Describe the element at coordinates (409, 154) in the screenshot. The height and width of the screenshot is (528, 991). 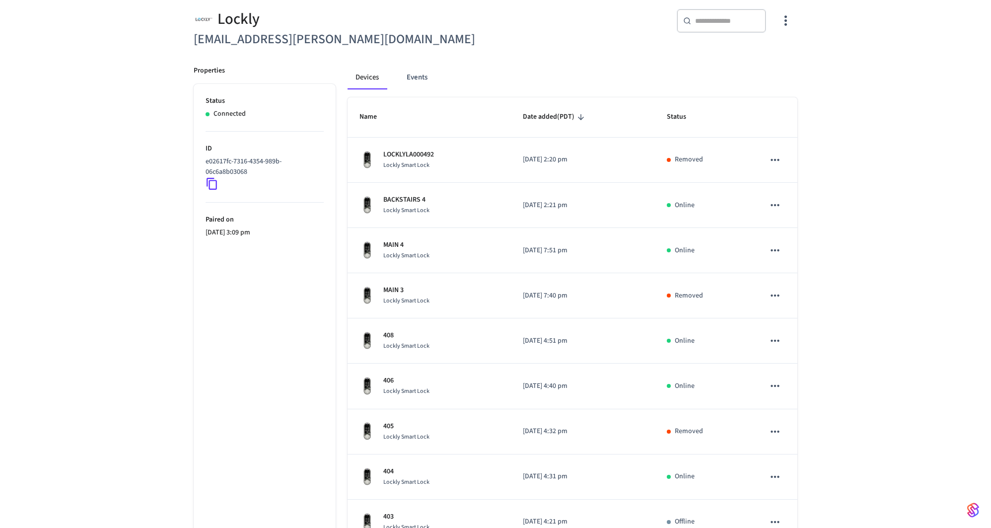
I see `p: LOCKLYLA000492` at that location.